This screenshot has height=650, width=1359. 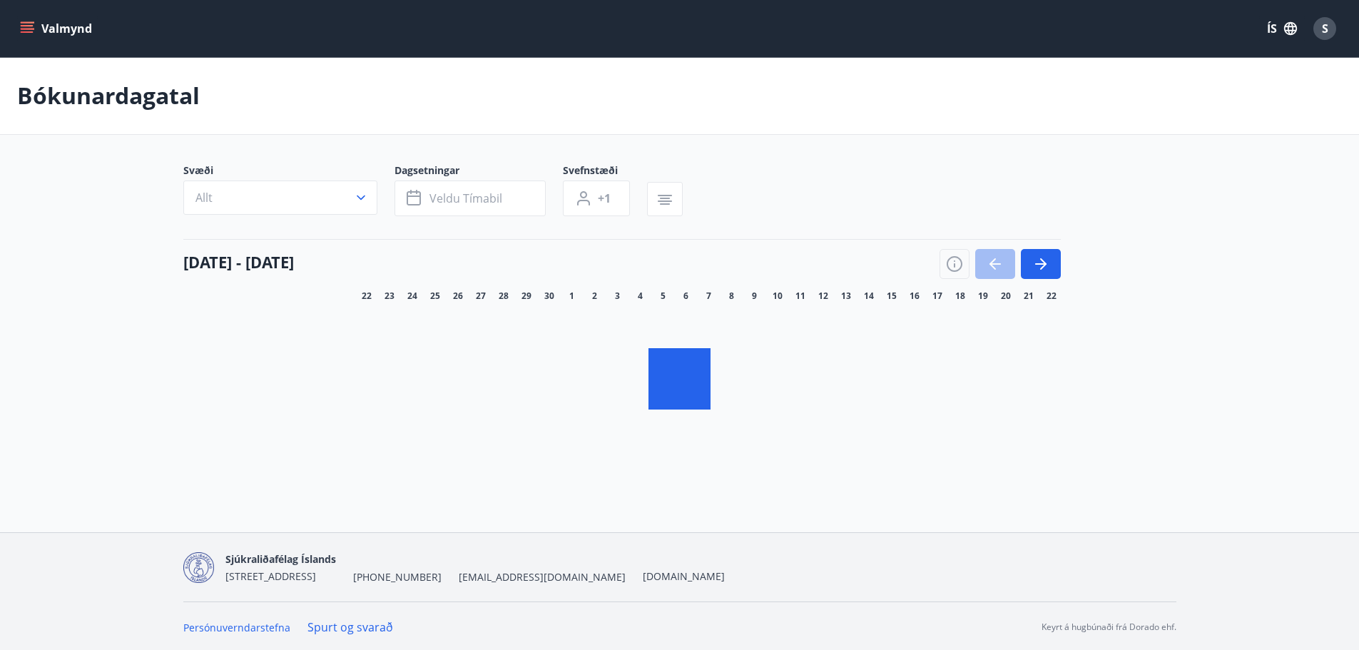 I want to click on button: Veldu tímabil, so click(x=470, y=198).